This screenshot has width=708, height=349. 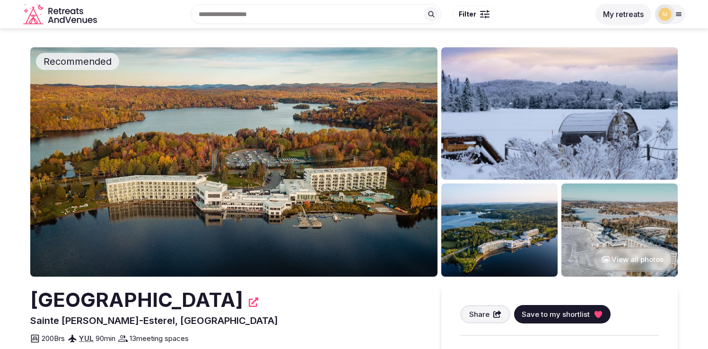 What do you see at coordinates (78, 62) in the screenshot?
I see `span: Recommended` at bounding box center [78, 62].